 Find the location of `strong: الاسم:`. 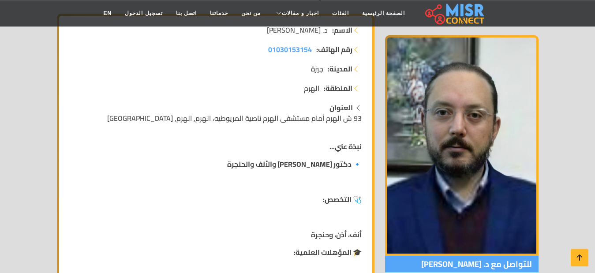

strong: الاسم: is located at coordinates (342, 30).